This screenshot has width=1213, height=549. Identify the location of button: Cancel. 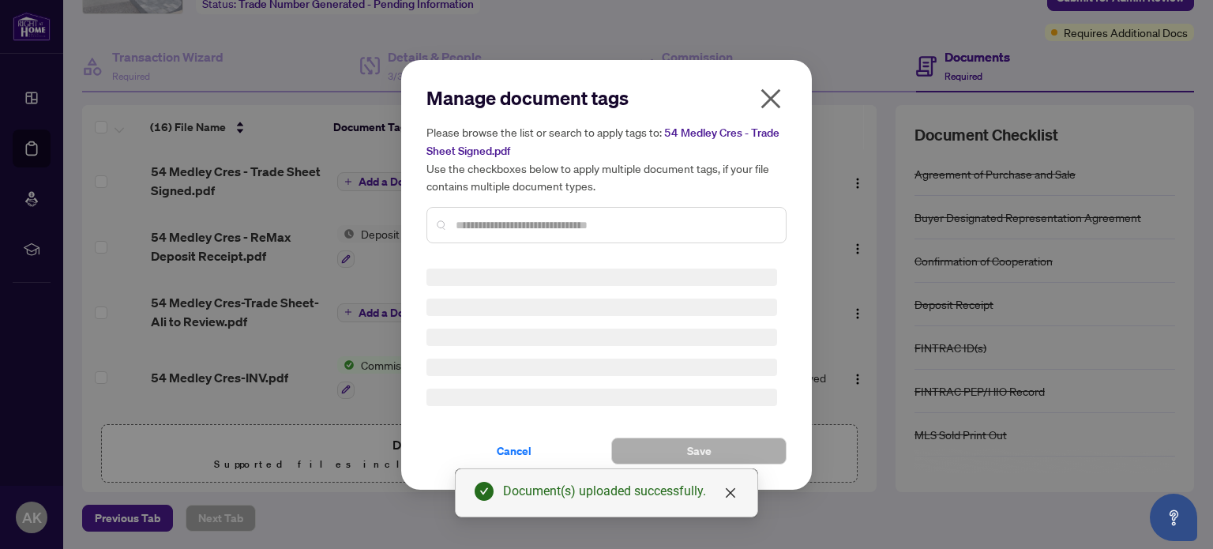
(514, 451).